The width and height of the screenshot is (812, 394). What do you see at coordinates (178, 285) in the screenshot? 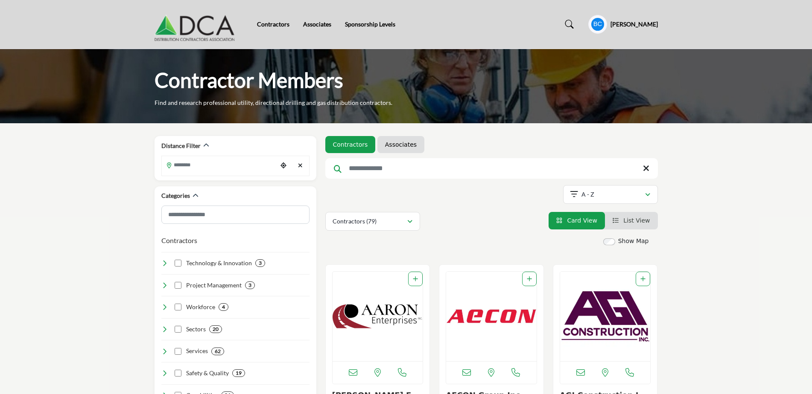
I see `input: Select Project Management checkbox` at bounding box center [178, 285].